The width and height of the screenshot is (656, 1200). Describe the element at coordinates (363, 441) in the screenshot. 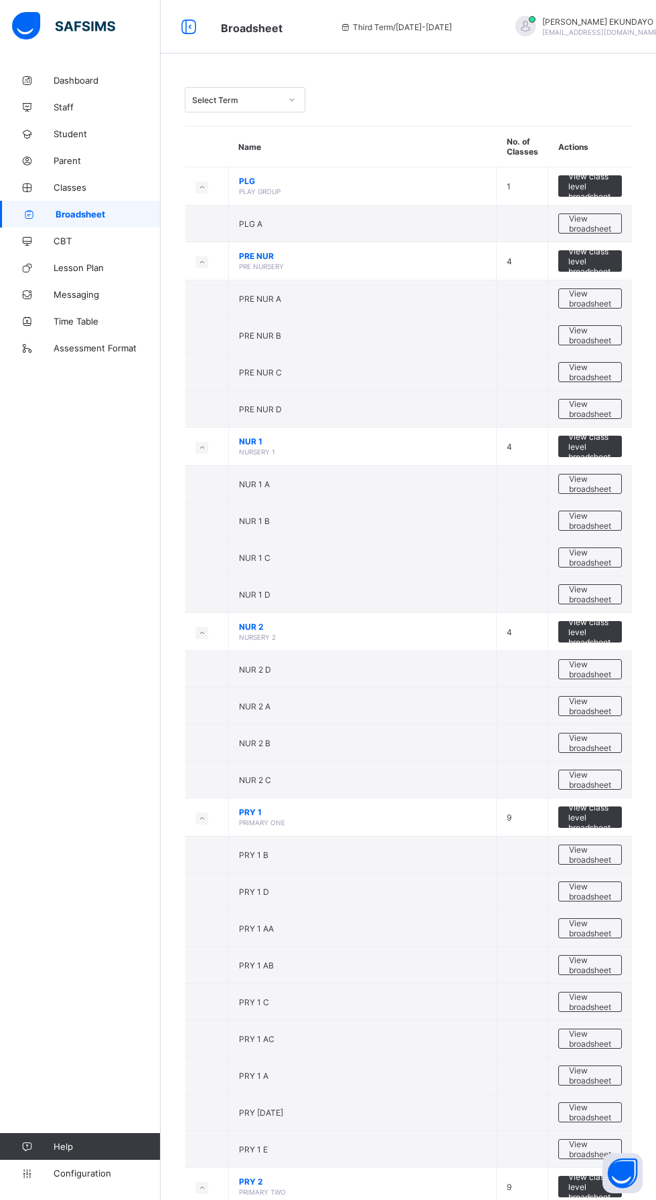

I see `span: NUR 1` at that location.